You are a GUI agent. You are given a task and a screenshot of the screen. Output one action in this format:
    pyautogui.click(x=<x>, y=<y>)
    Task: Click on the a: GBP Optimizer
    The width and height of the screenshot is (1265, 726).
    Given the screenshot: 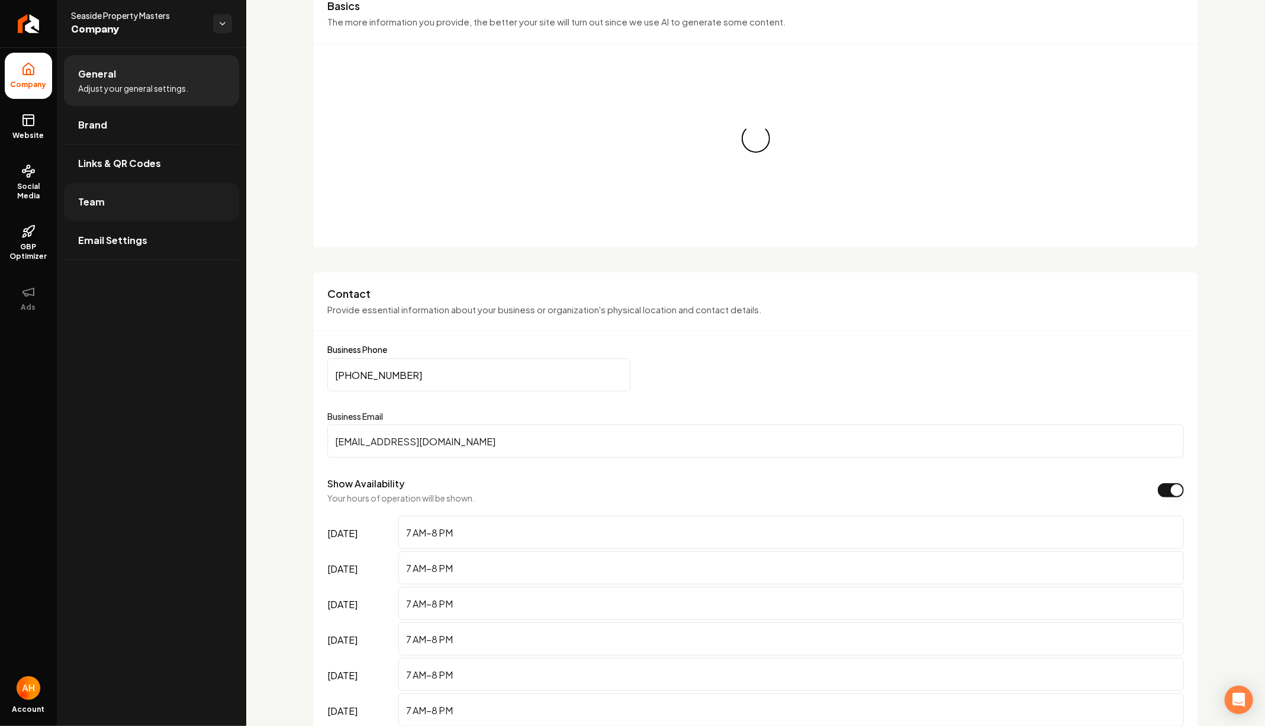 What is the action you would take?
    pyautogui.click(x=28, y=243)
    